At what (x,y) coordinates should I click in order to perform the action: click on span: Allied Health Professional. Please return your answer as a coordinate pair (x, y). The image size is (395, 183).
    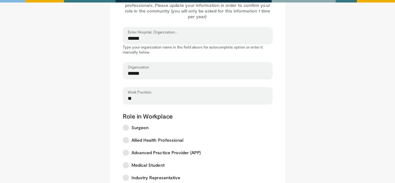
    Looking at the image, I should click on (158, 140).